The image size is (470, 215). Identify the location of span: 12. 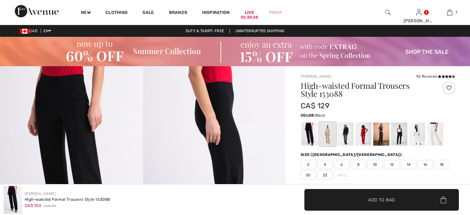
(392, 164).